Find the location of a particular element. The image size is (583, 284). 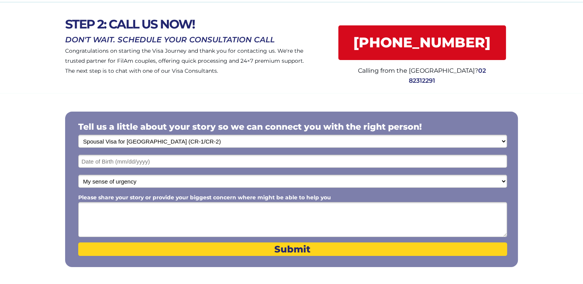

span: Congratulations on starting the Visa Journey and thank you for contacting us. We're the trusted p... is located at coordinates (185, 61).